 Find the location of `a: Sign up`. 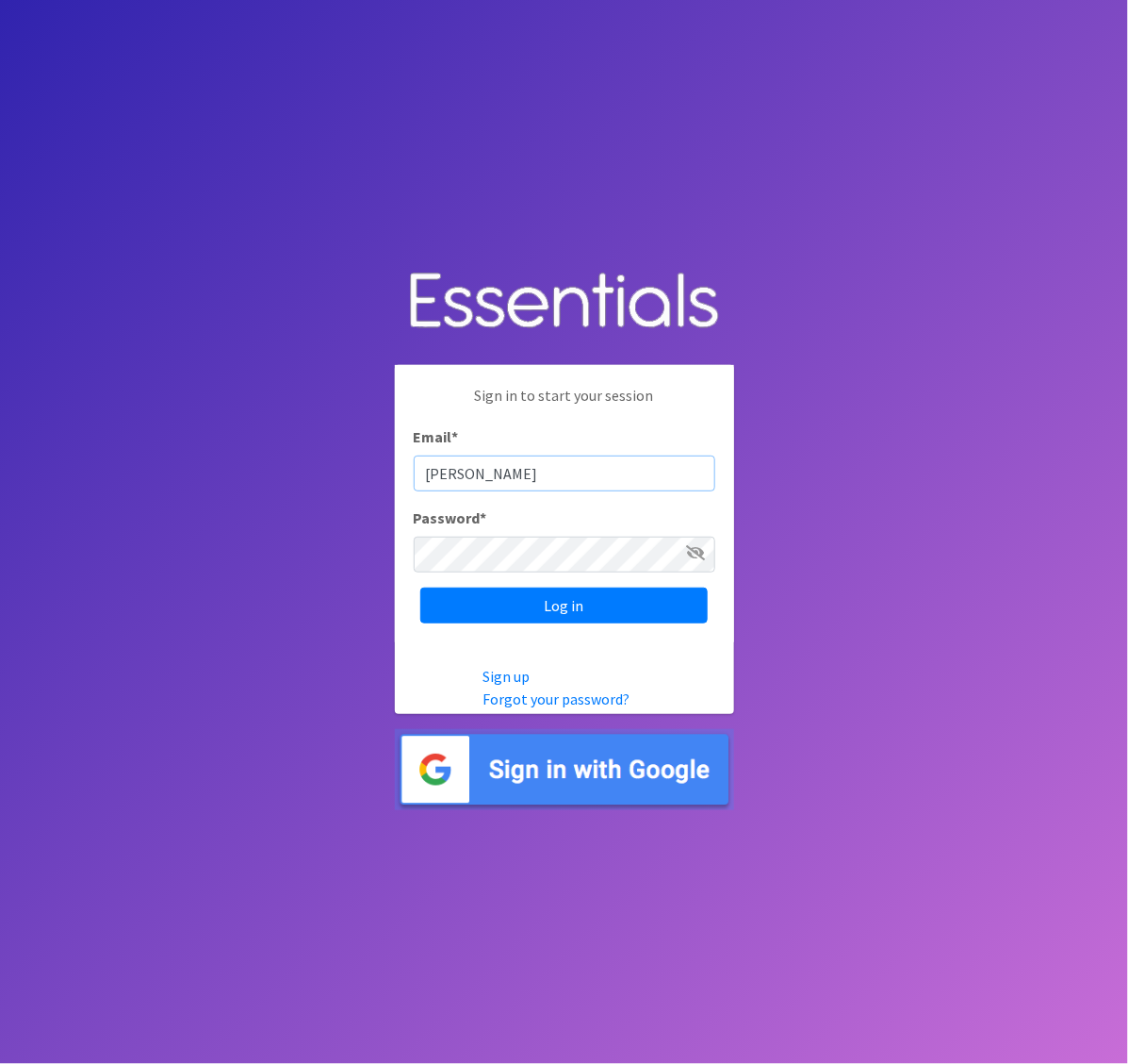

a: Sign up is located at coordinates (507, 676).